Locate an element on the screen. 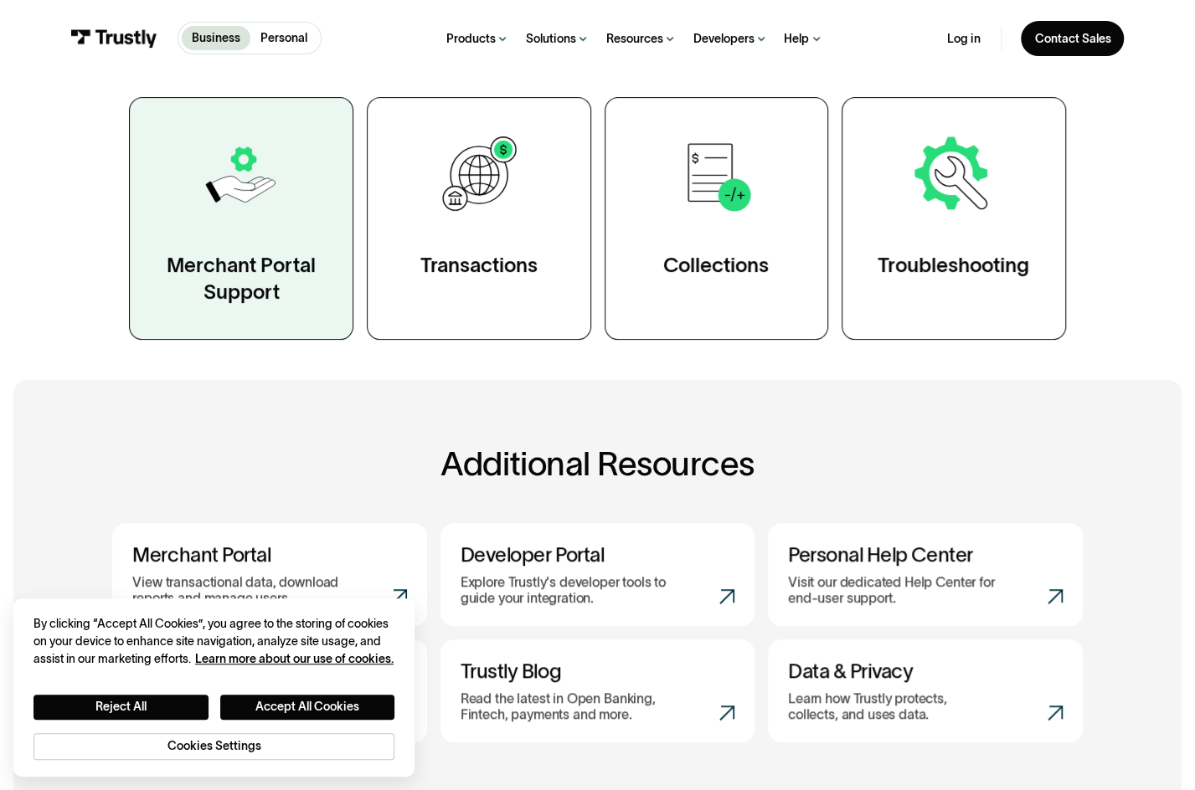  p: View transactional data, download reports and manage users. is located at coordinates (245, 590).